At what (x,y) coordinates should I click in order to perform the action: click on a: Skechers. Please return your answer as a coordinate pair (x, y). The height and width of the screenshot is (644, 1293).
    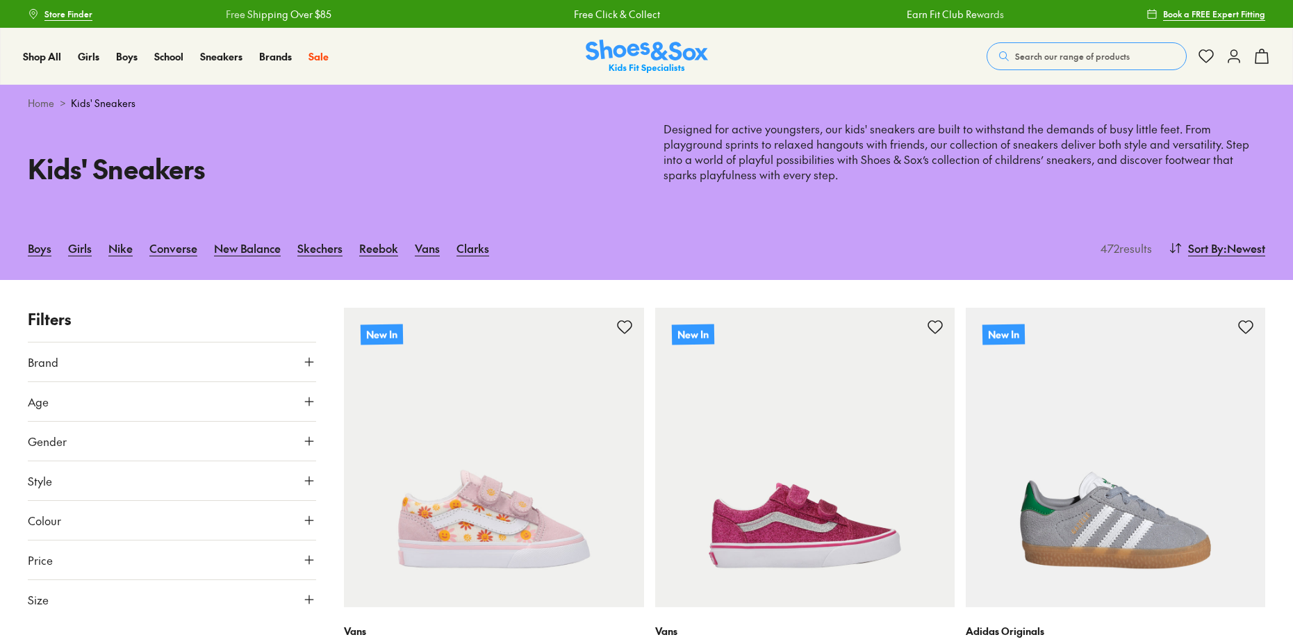
    Looking at the image, I should click on (320, 248).